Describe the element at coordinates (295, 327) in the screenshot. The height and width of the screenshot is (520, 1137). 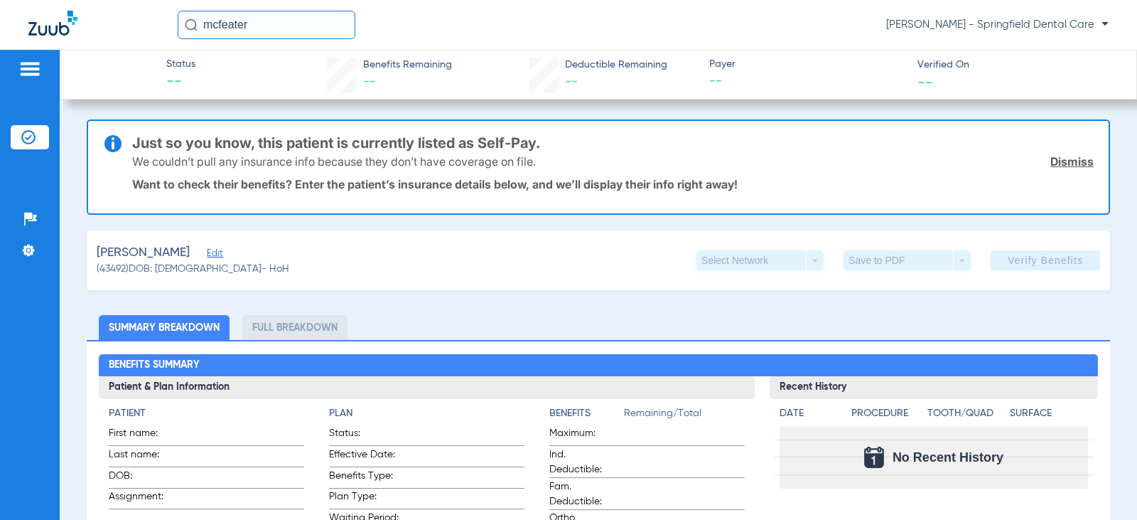
I see `li: Full Breakdown` at that location.